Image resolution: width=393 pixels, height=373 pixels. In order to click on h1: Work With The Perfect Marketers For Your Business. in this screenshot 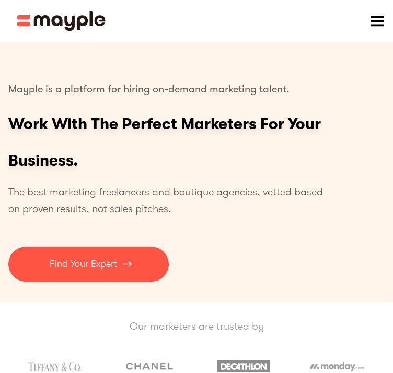, I will do `click(196, 142)`.